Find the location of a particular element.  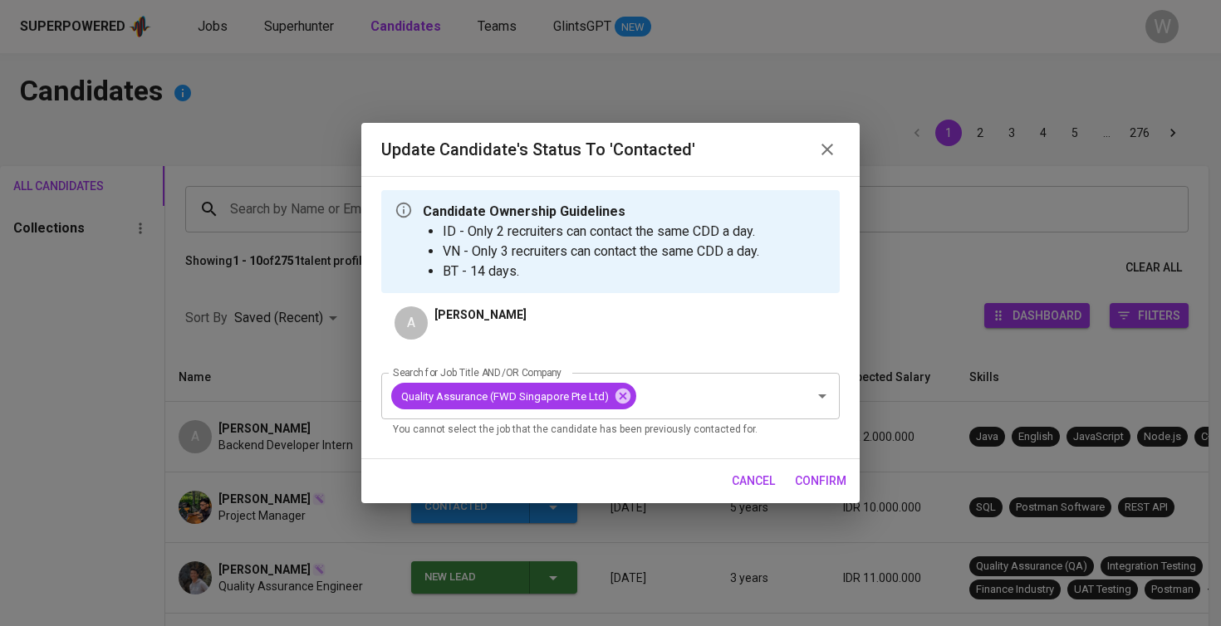

span: Quality Assurance (FWD Singapore Pte Ltd) is located at coordinates (505, 396).